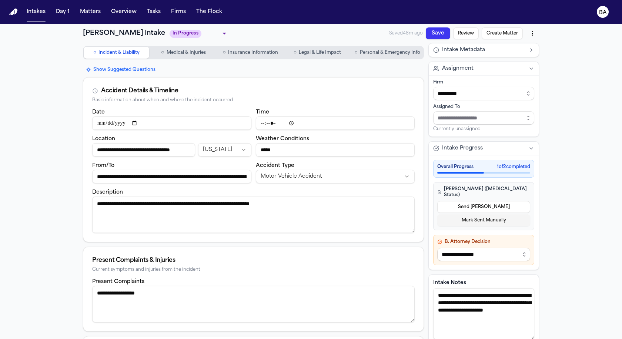  I want to click on button: Go to Personal & Emergency Info, so click(387, 53).